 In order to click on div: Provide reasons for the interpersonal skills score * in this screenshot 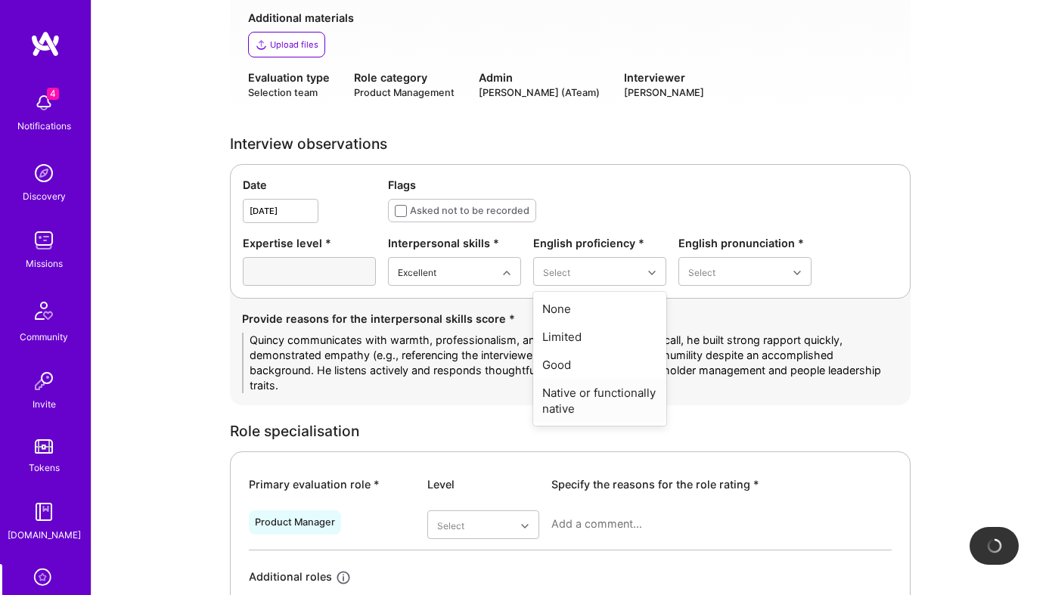, I will do `click(570, 319)`.